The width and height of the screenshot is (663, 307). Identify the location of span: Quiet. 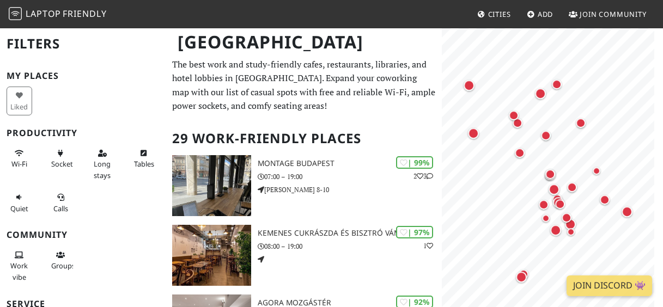
(19, 209).